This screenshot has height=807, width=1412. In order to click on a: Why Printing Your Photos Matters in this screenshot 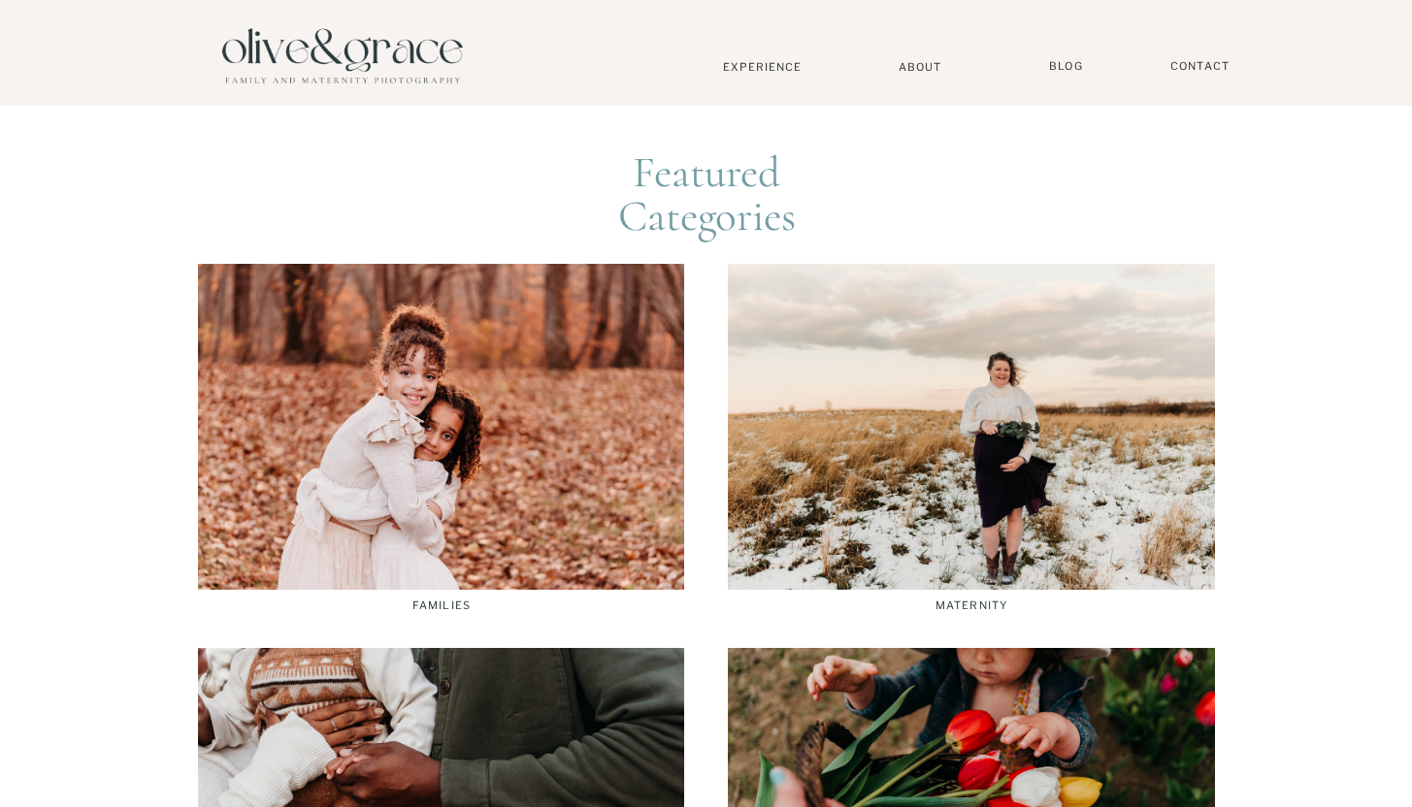, I will do `click(792, 55)`.